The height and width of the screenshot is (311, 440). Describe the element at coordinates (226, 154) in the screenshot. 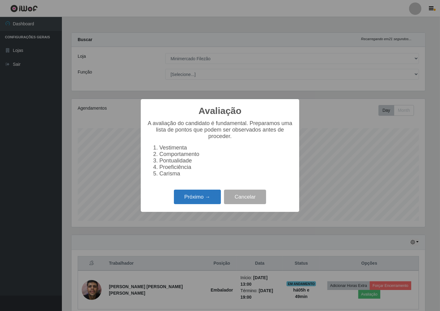

I see `li: Comportamento` at that location.